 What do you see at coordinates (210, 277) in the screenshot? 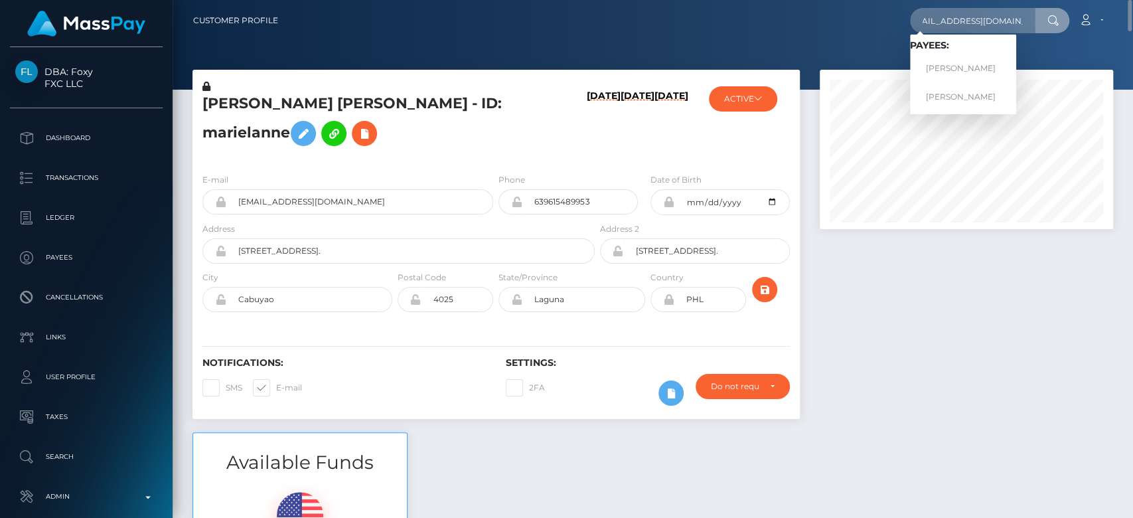
I see `label: City` at bounding box center [210, 277].